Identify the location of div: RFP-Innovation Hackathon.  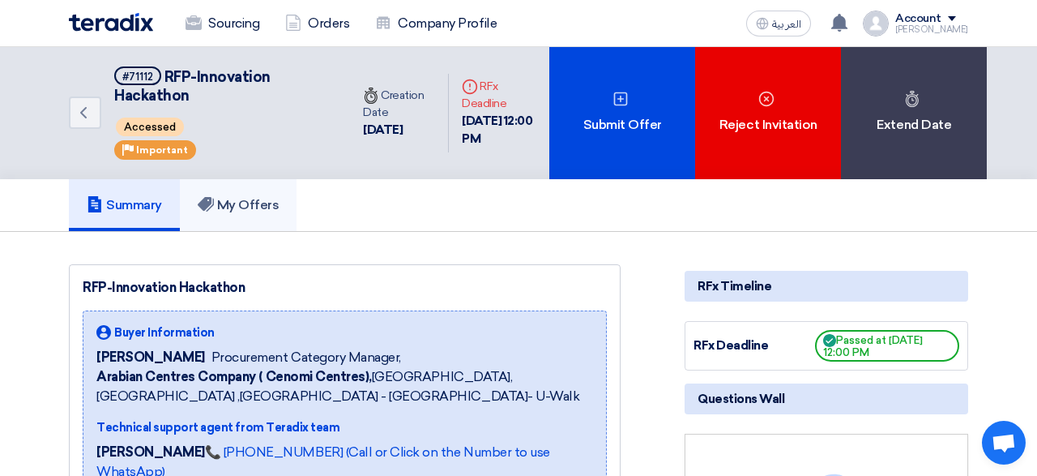
(344, 288).